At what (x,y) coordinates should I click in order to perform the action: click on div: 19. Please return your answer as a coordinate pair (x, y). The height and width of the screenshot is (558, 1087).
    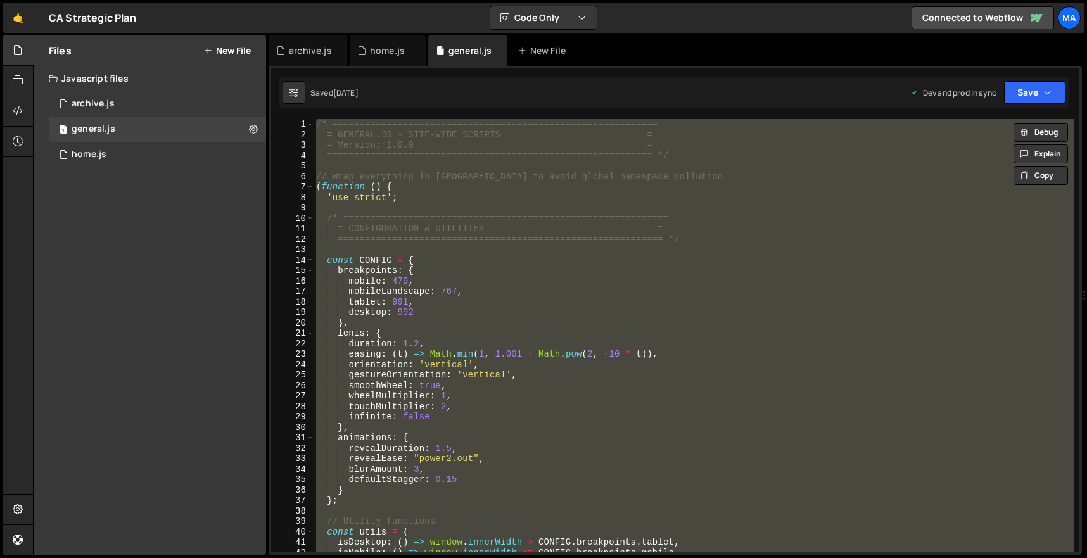
    Looking at the image, I should click on (293, 312).